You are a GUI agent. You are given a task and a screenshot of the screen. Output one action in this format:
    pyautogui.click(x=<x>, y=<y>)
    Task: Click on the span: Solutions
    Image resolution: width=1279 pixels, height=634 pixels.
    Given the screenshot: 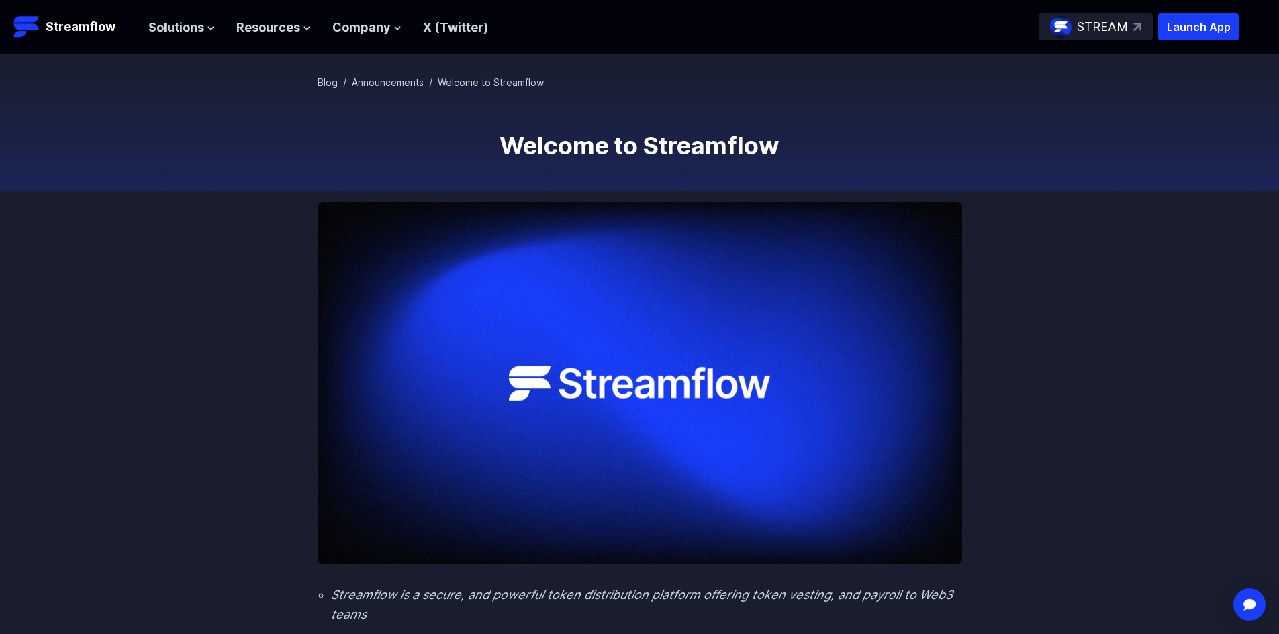 What is the action you would take?
    pyautogui.click(x=176, y=28)
    